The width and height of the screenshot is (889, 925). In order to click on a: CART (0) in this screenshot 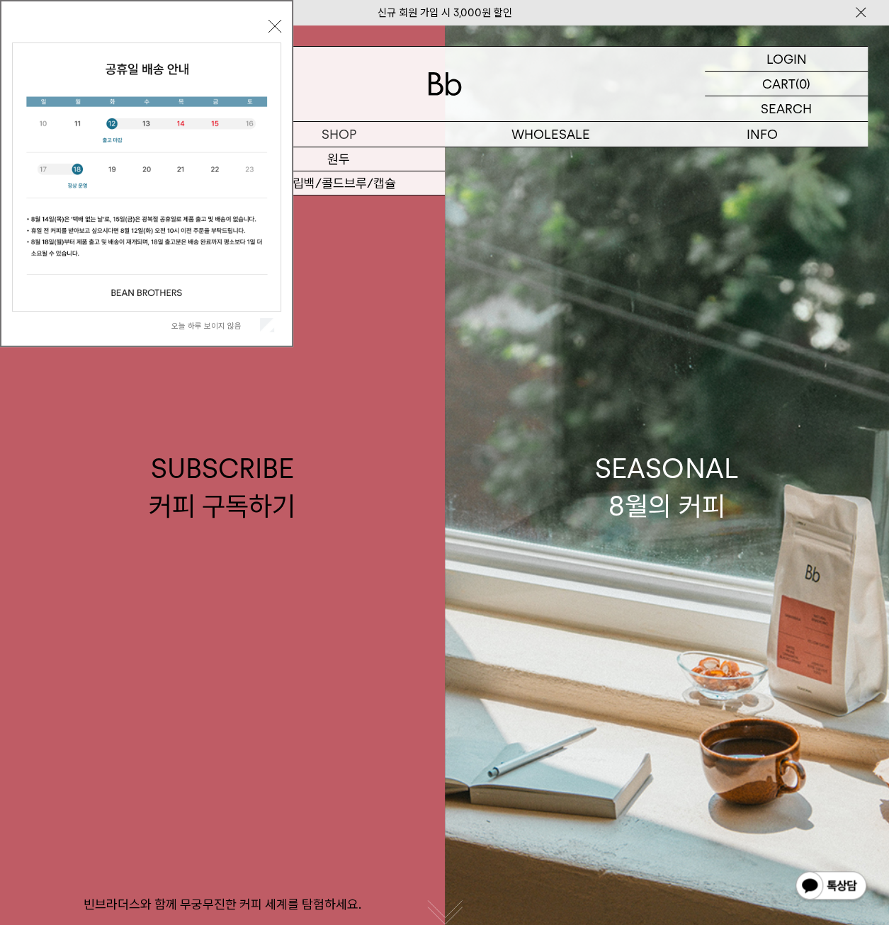, I will do `click(786, 84)`.